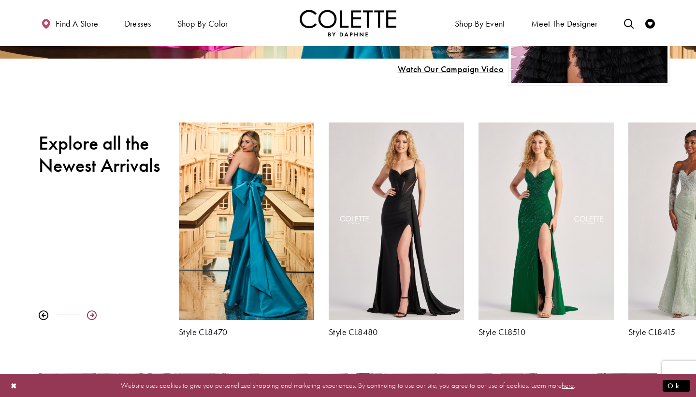 The width and height of the screenshot is (696, 397). What do you see at coordinates (247, 220) in the screenshot?
I see `a: Visit Colette by Daphne Style No. CL8470 Page` at bounding box center [247, 220].